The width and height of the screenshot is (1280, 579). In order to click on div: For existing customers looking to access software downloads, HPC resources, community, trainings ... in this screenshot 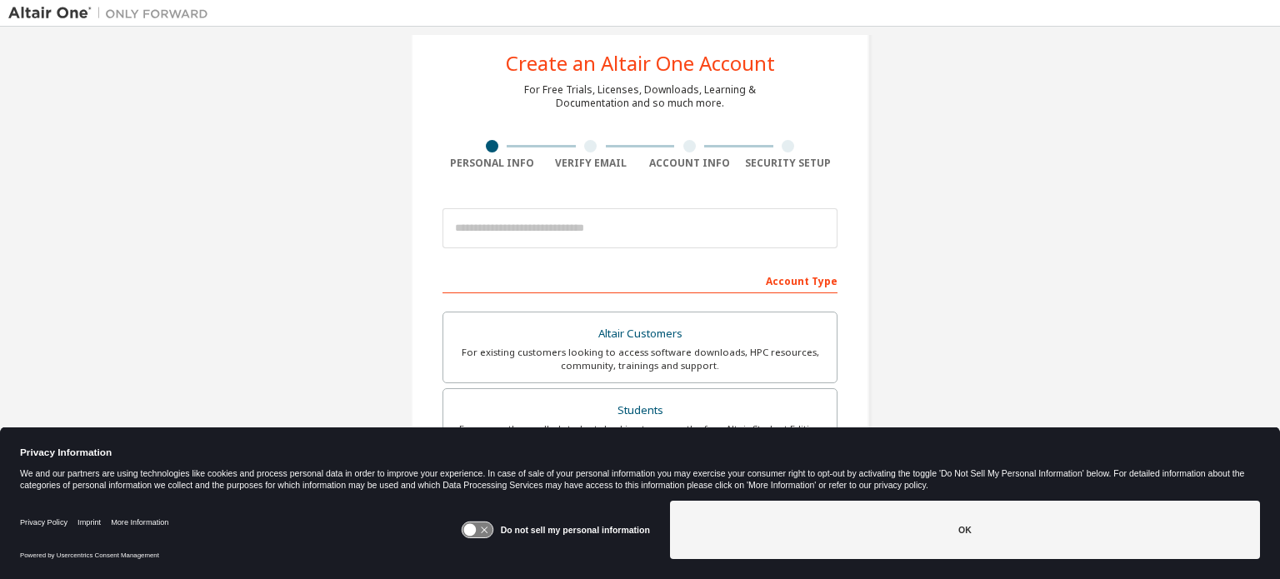, I will do `click(640, 359)`.